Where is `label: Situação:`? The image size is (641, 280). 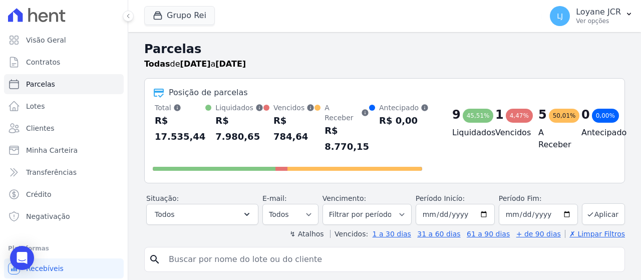
label: Situação: is located at coordinates (162, 198).